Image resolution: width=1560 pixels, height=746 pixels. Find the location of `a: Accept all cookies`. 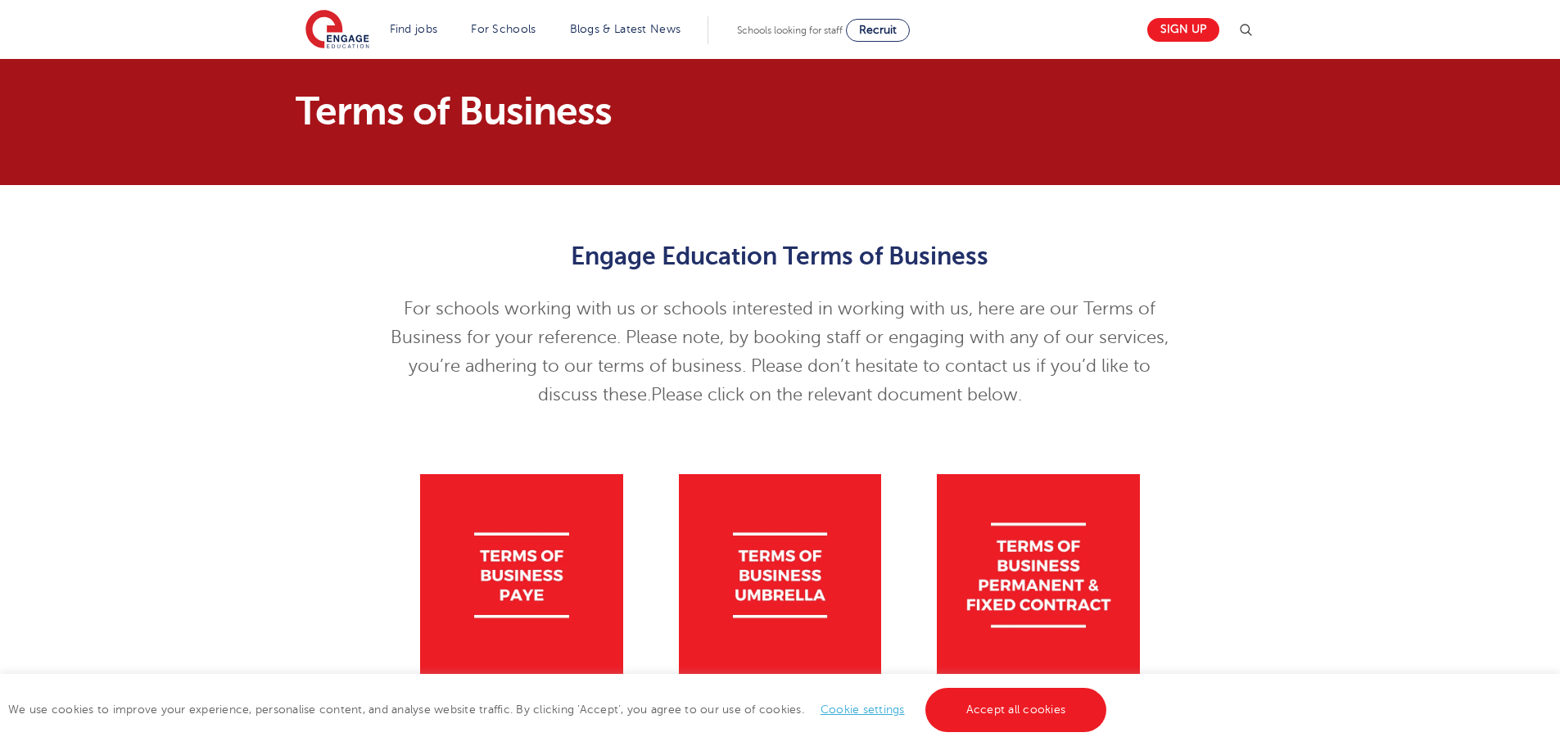

a: Accept all cookies is located at coordinates (1016, 710).